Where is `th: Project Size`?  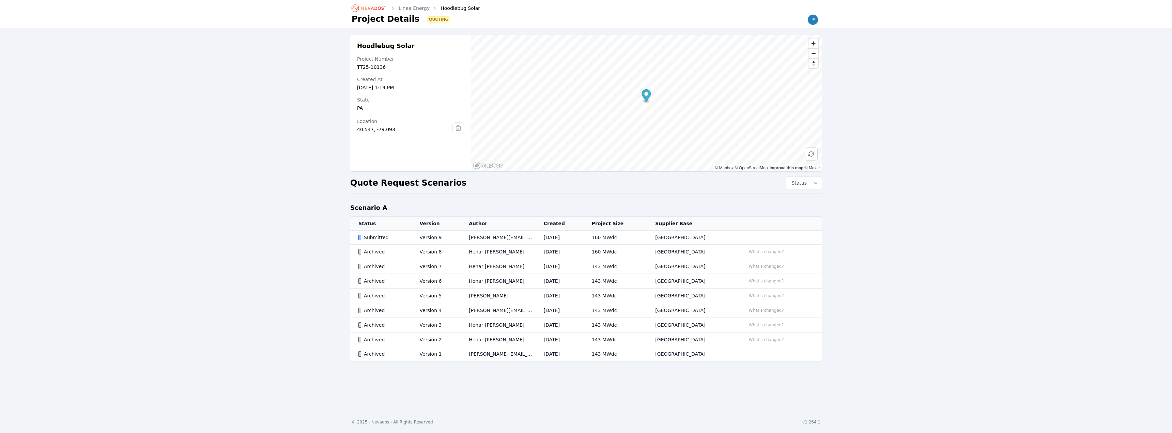 th: Project Size is located at coordinates (615, 224).